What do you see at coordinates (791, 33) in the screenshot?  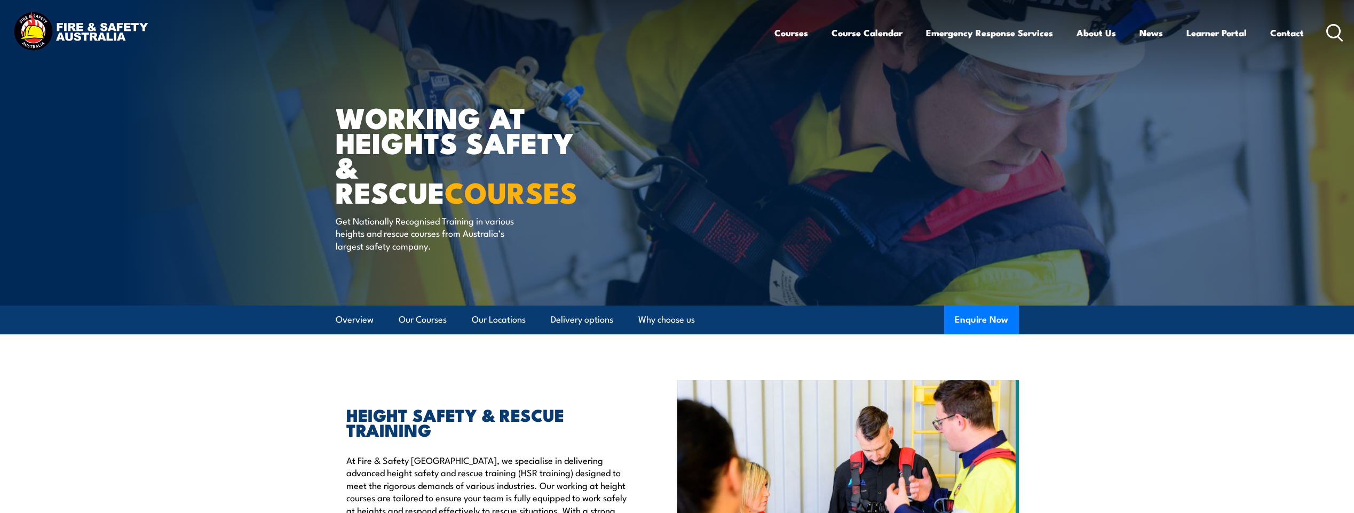 I see `a: Courses` at bounding box center [791, 33].